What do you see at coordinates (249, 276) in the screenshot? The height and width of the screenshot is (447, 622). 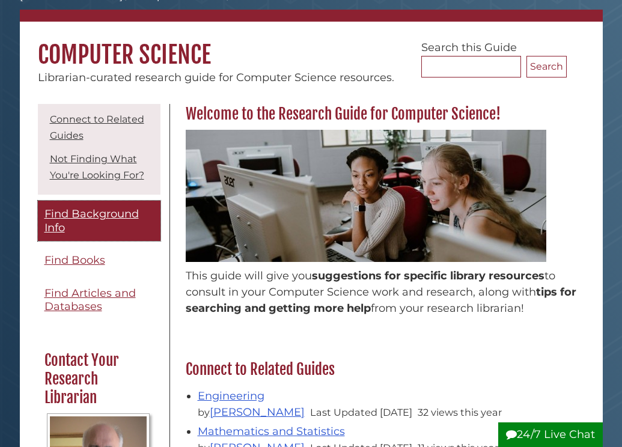 I see `span: This guide will give you` at bounding box center [249, 276].